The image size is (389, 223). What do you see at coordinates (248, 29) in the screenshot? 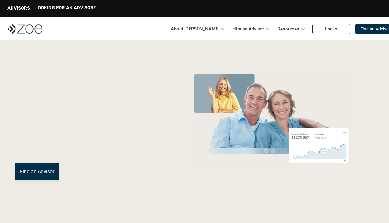
I see `p: Hire an Advisor` at bounding box center [248, 29].